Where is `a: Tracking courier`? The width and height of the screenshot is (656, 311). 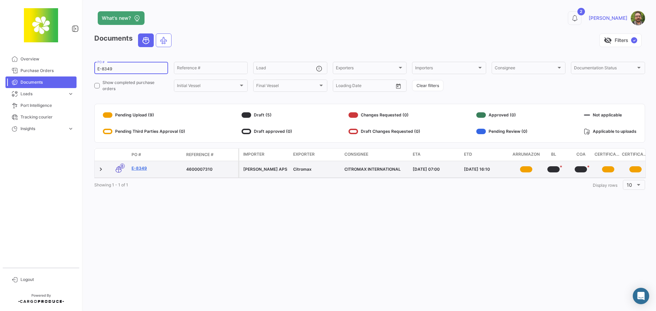 a: Tracking courier is located at coordinates (41, 117).